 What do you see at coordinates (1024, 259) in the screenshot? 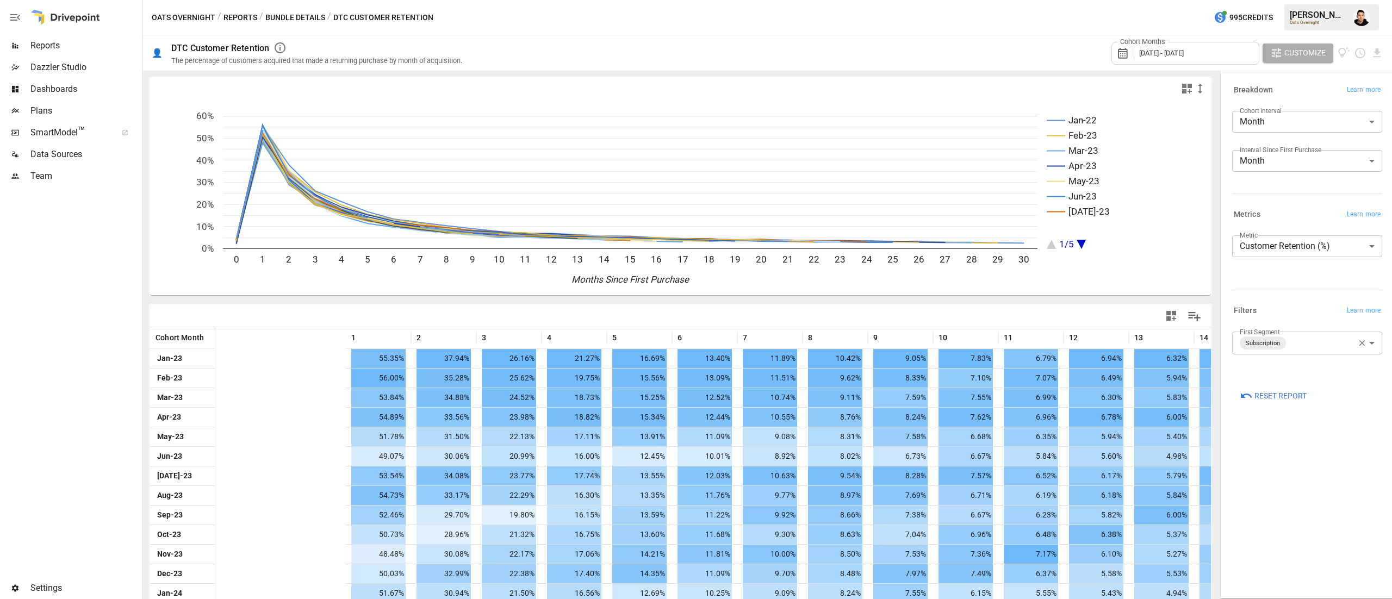
I see `text: 30` at bounding box center [1024, 259].